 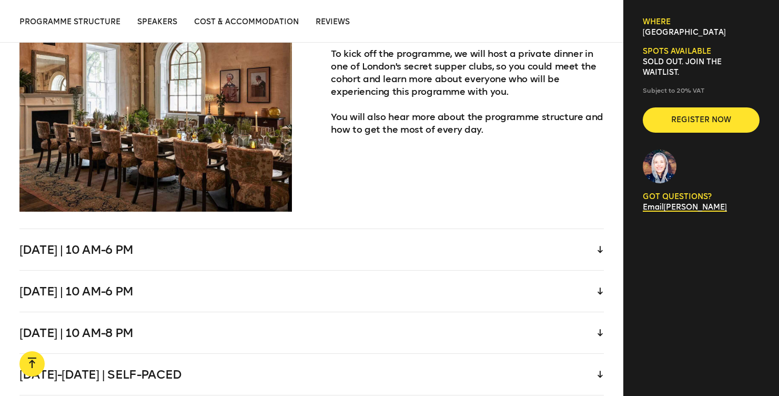 I want to click on p: To kick off the programme, we will host a private dinner in one of London's secret supper clubs, ..., so click(x=467, y=73).